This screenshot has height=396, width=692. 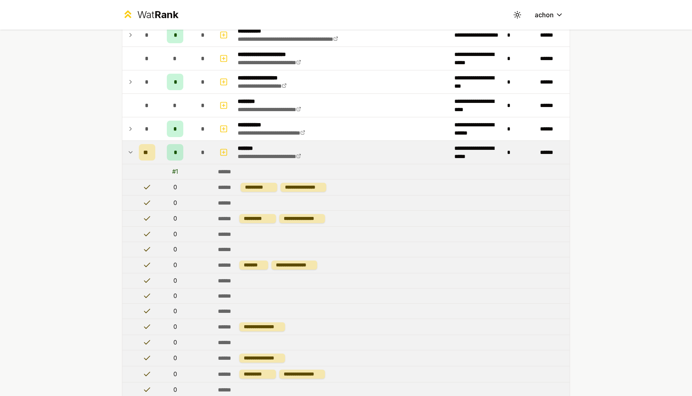 What do you see at coordinates (544, 15) in the screenshot?
I see `span: achon` at bounding box center [544, 15].